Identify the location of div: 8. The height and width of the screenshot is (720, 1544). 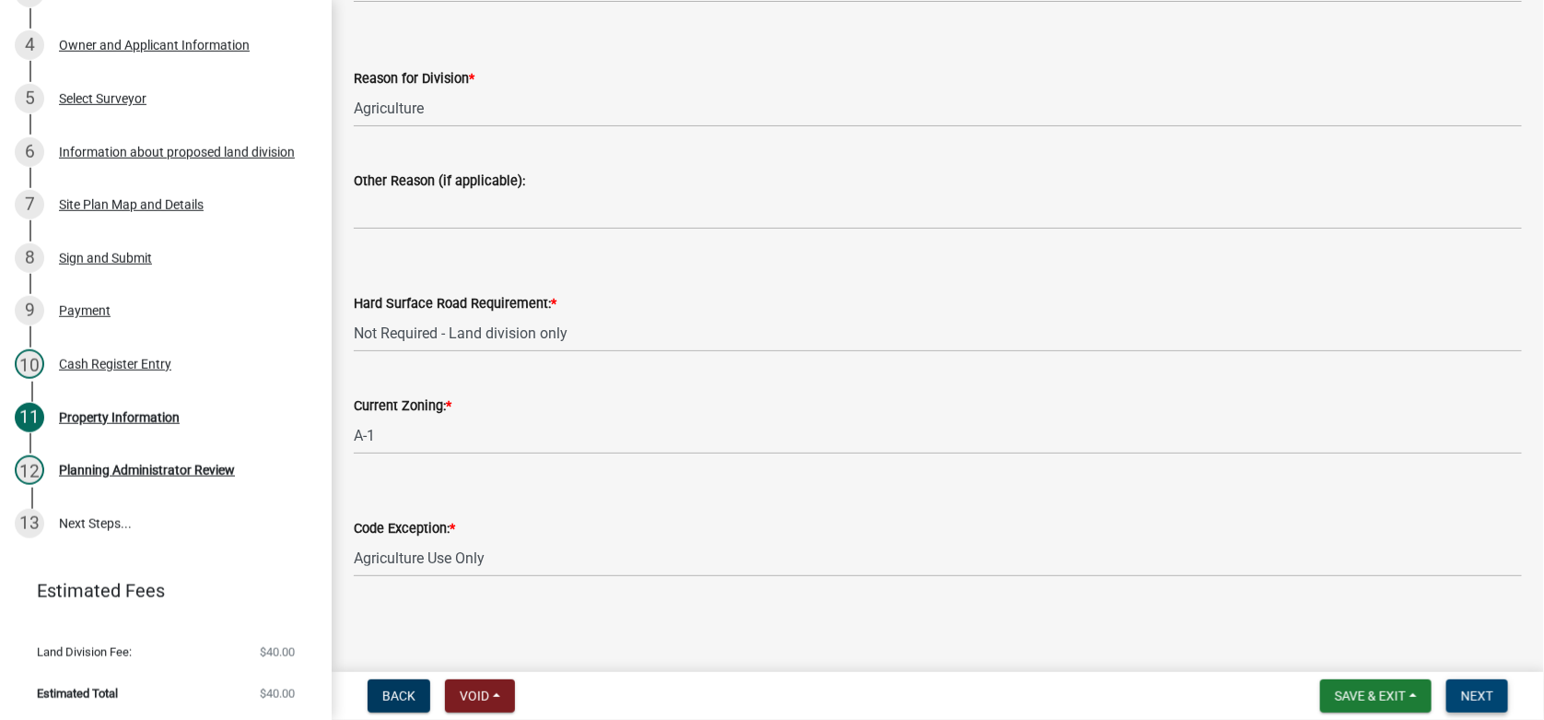
(29, 258).